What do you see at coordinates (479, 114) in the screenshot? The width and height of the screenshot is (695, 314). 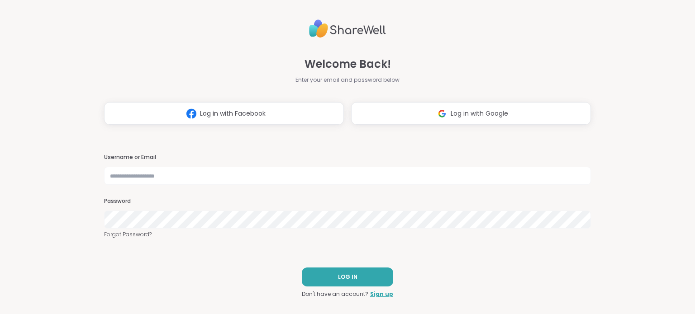 I see `span: Log in with Google` at bounding box center [479, 114].